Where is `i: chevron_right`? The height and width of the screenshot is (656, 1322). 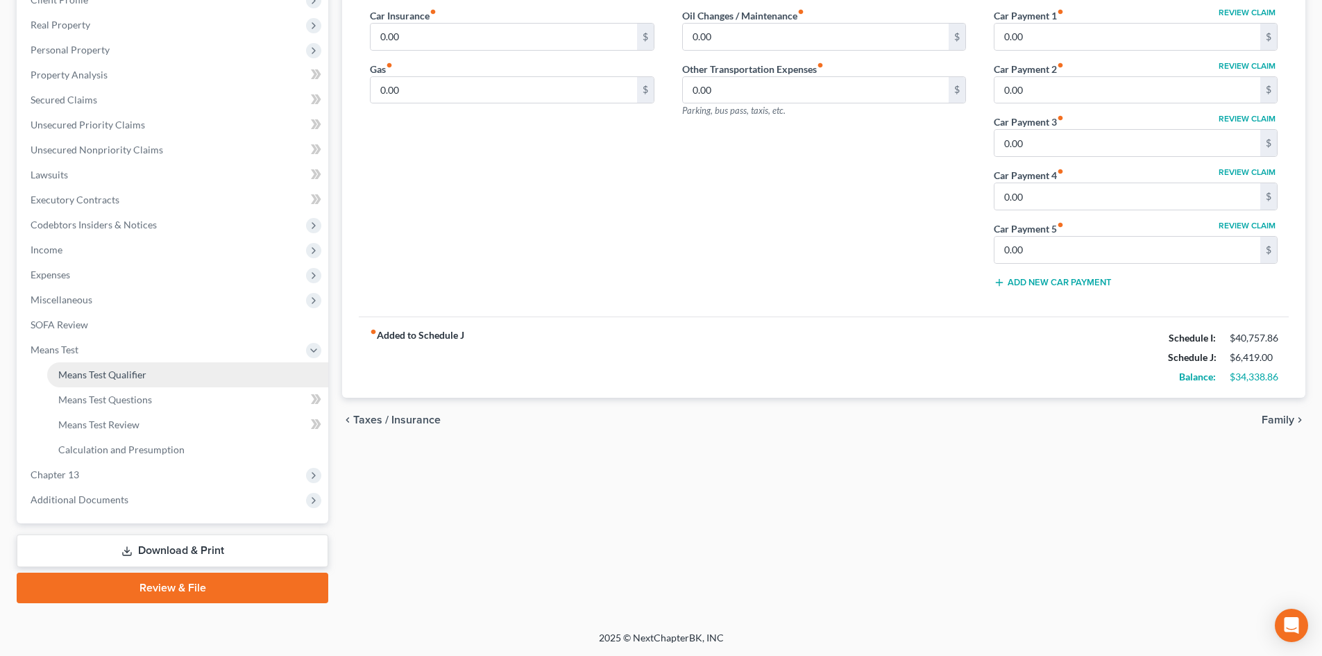
i: chevron_right is located at coordinates (1300, 420).